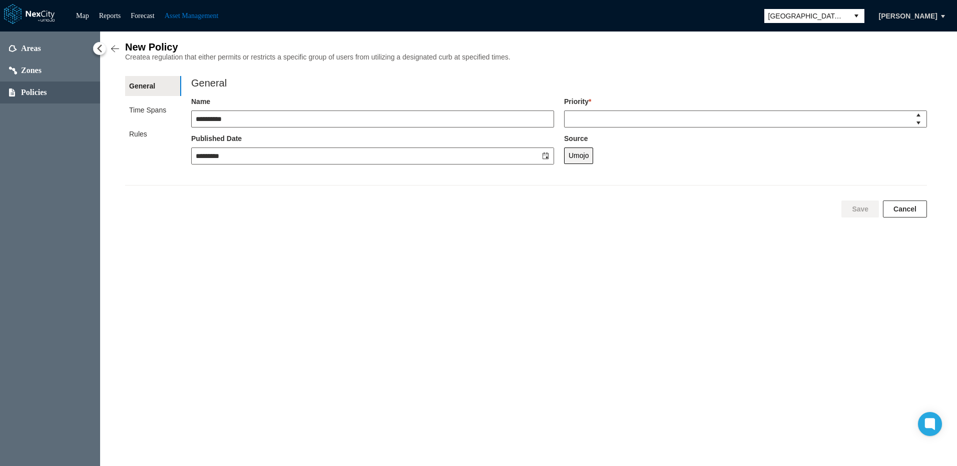 This screenshot has height=466, width=957. Describe the element at coordinates (83, 16) in the screenshot. I see `a: Map` at that location.